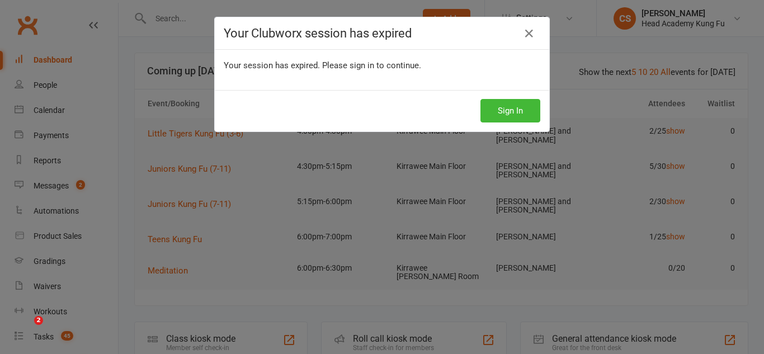 This screenshot has height=354, width=764. What do you see at coordinates (39, 320) in the screenshot?
I see `span: 2` at bounding box center [39, 320].